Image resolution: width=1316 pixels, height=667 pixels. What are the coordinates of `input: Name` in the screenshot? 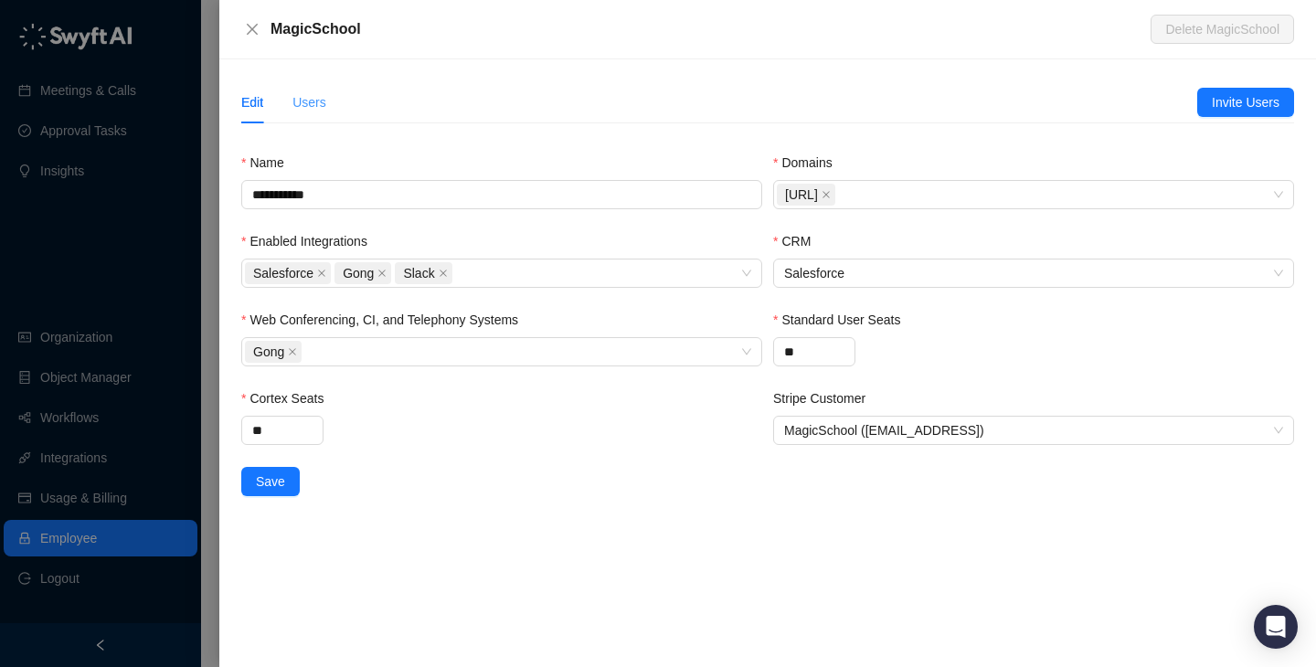 It's located at (502, 195).